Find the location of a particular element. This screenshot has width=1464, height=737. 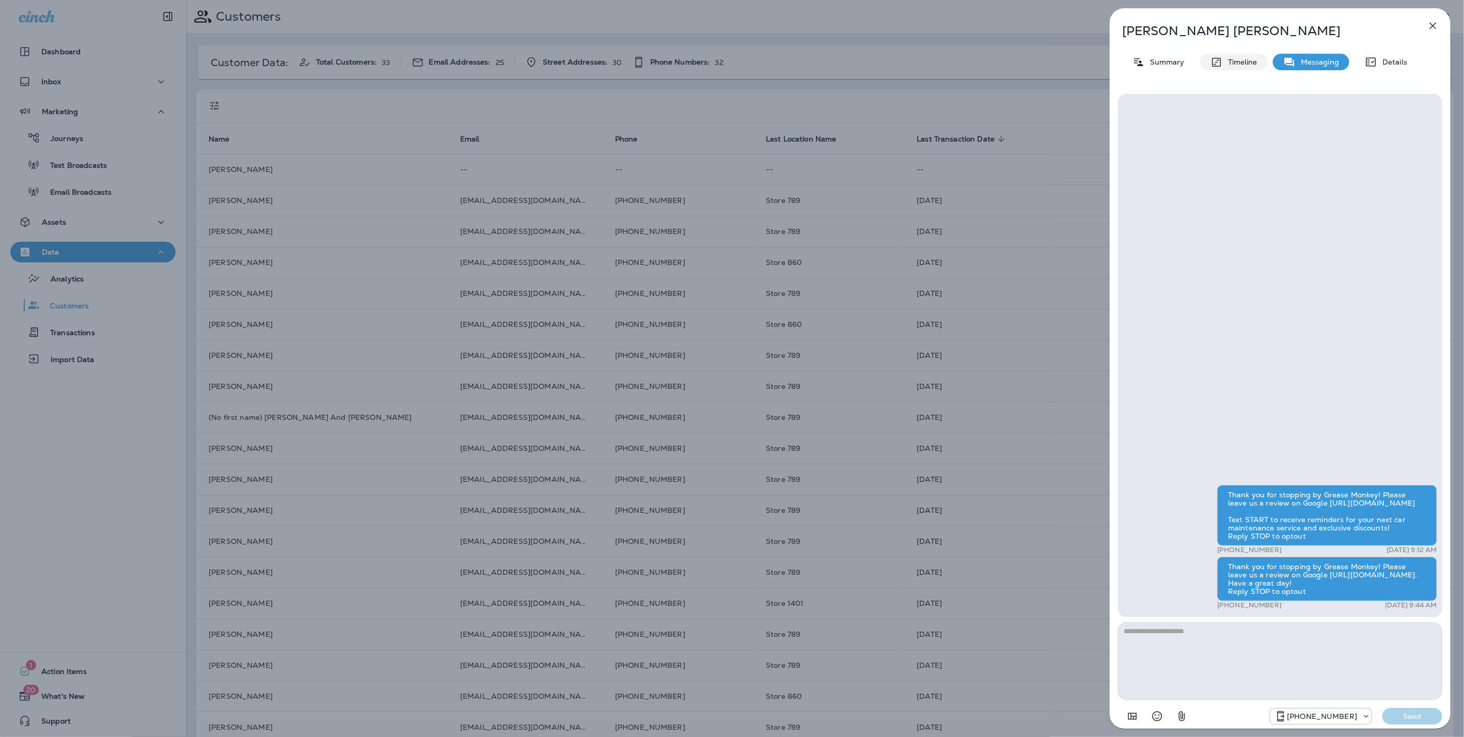

p: Details is located at coordinates (1392, 62).